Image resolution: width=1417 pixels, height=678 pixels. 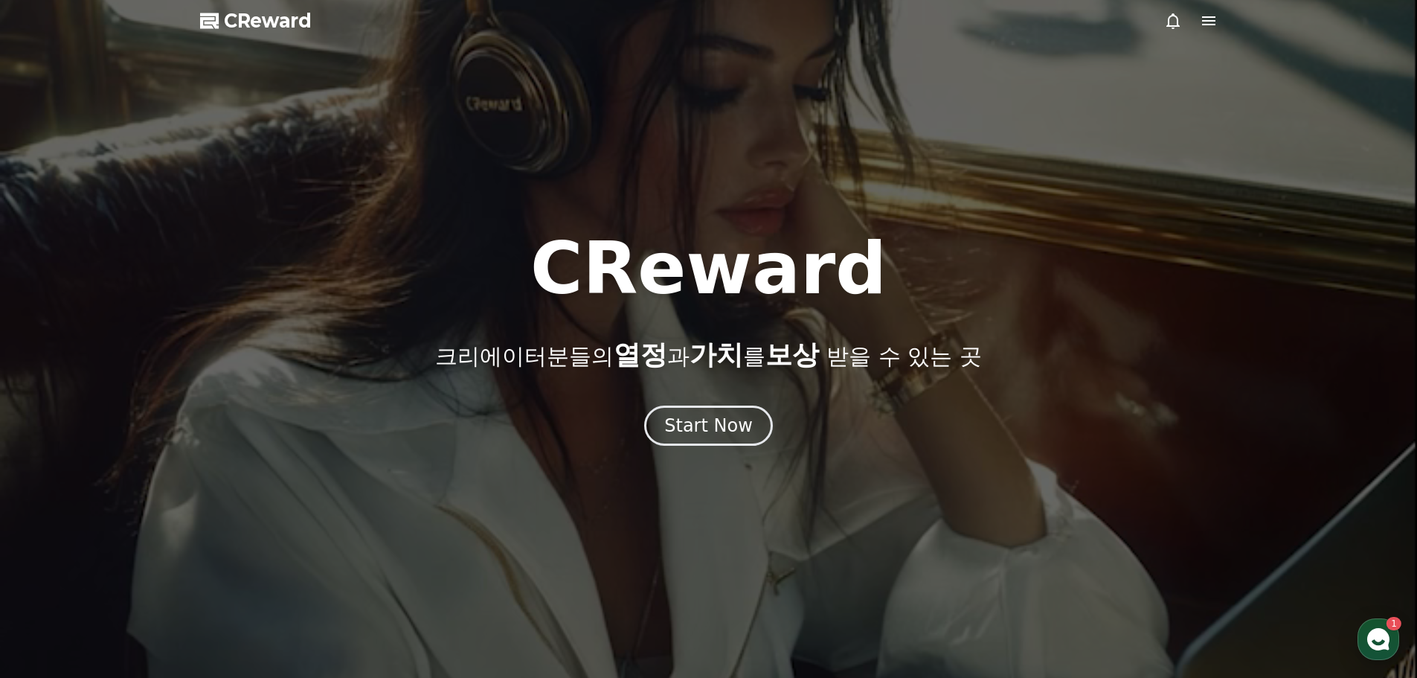 What do you see at coordinates (708, 355) in the screenshot?
I see `p: 크리에이터분들의 과 를 받을 수 있는 곳` at bounding box center [708, 355].